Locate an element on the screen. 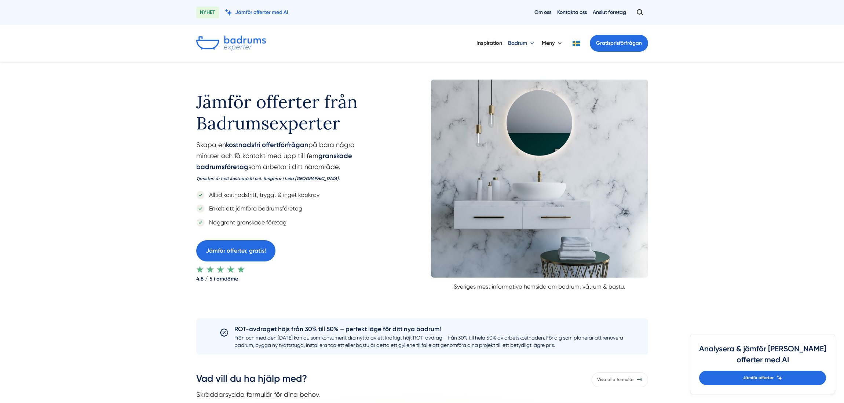  h3: Vad vill du ha hjälp med? is located at coordinates (258, 381).